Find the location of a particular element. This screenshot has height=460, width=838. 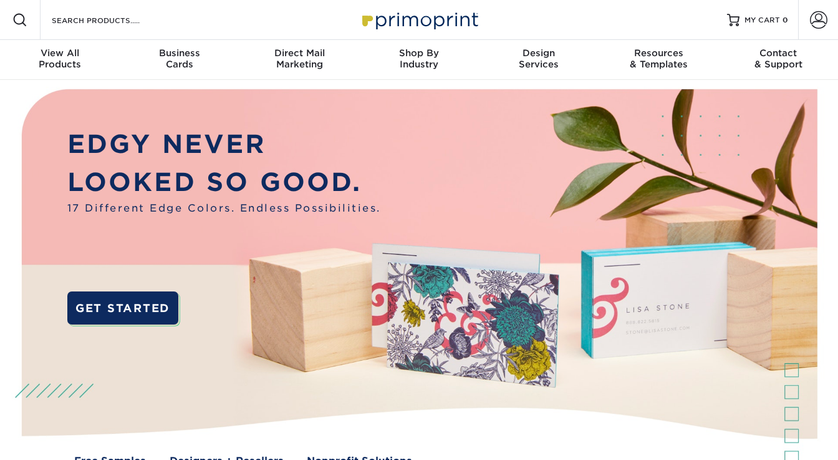

a: GET STARTED is located at coordinates (123, 308).